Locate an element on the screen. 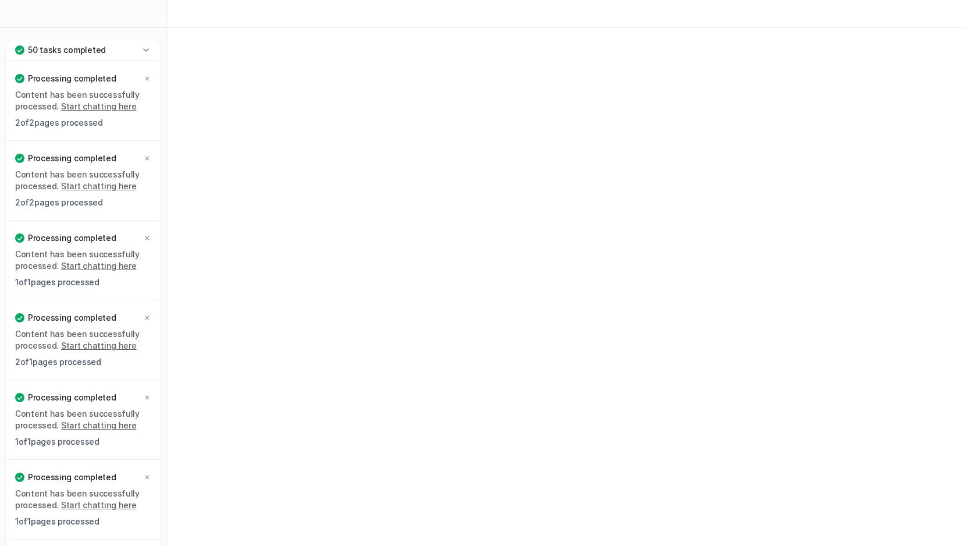 The width and height of the screenshot is (965, 546). a: Chat is located at coordinates (83, 43).